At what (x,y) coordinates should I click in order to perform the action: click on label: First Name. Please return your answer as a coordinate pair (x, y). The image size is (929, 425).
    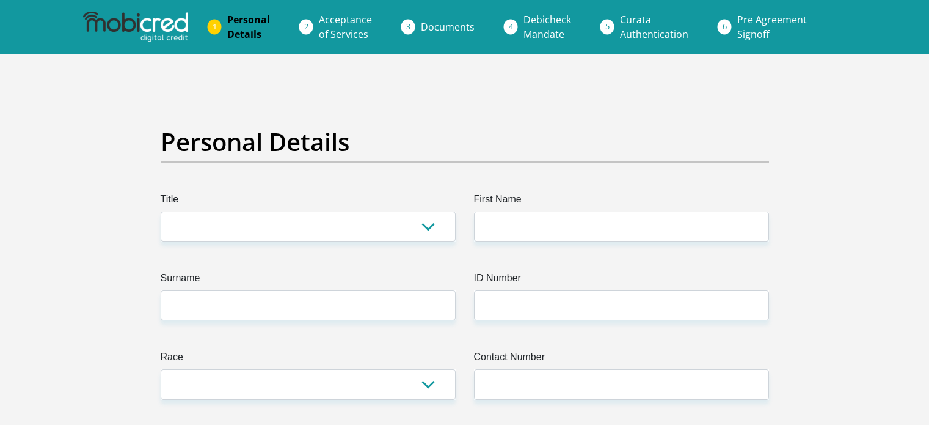
    Looking at the image, I should click on (621, 202).